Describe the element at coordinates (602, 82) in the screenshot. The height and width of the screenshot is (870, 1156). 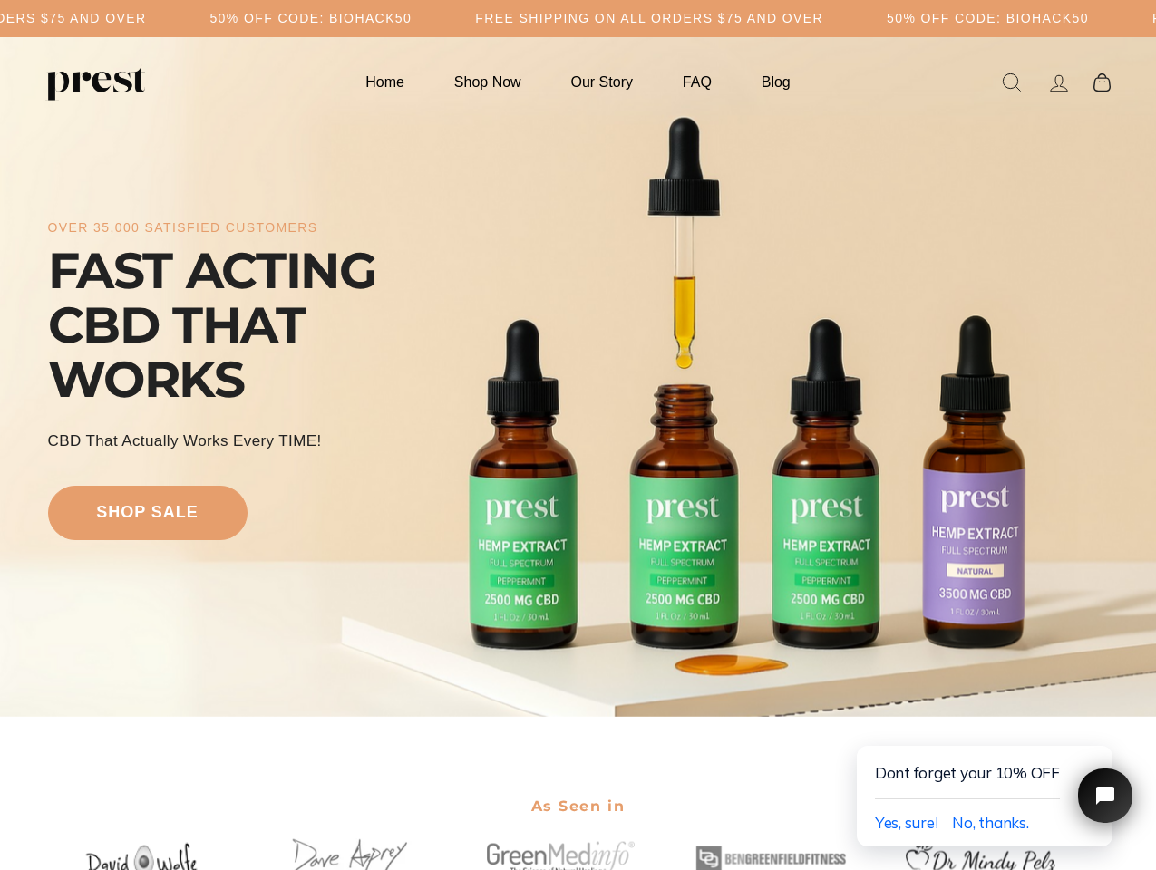
I see `a: Our Story` at that location.